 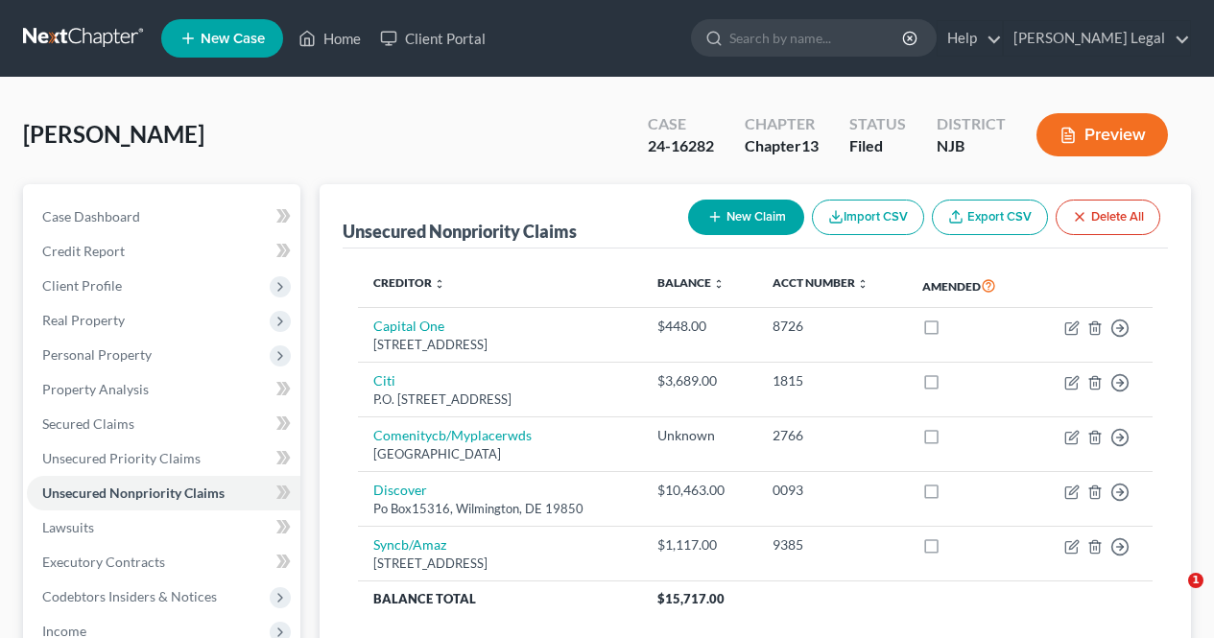 What do you see at coordinates (83, 250) in the screenshot?
I see `span: Credit Report` at bounding box center [83, 250].